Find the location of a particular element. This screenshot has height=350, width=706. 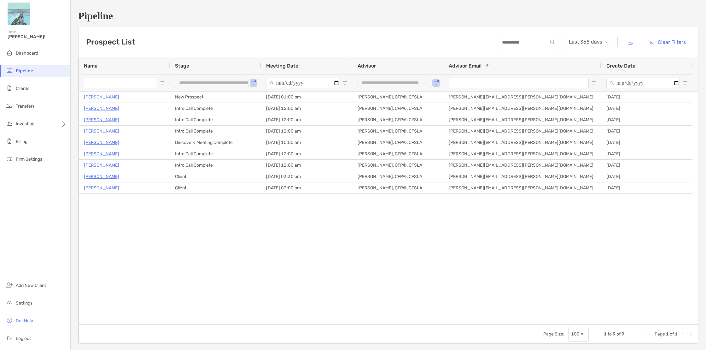

span: Advisor Email is located at coordinates (465, 66).